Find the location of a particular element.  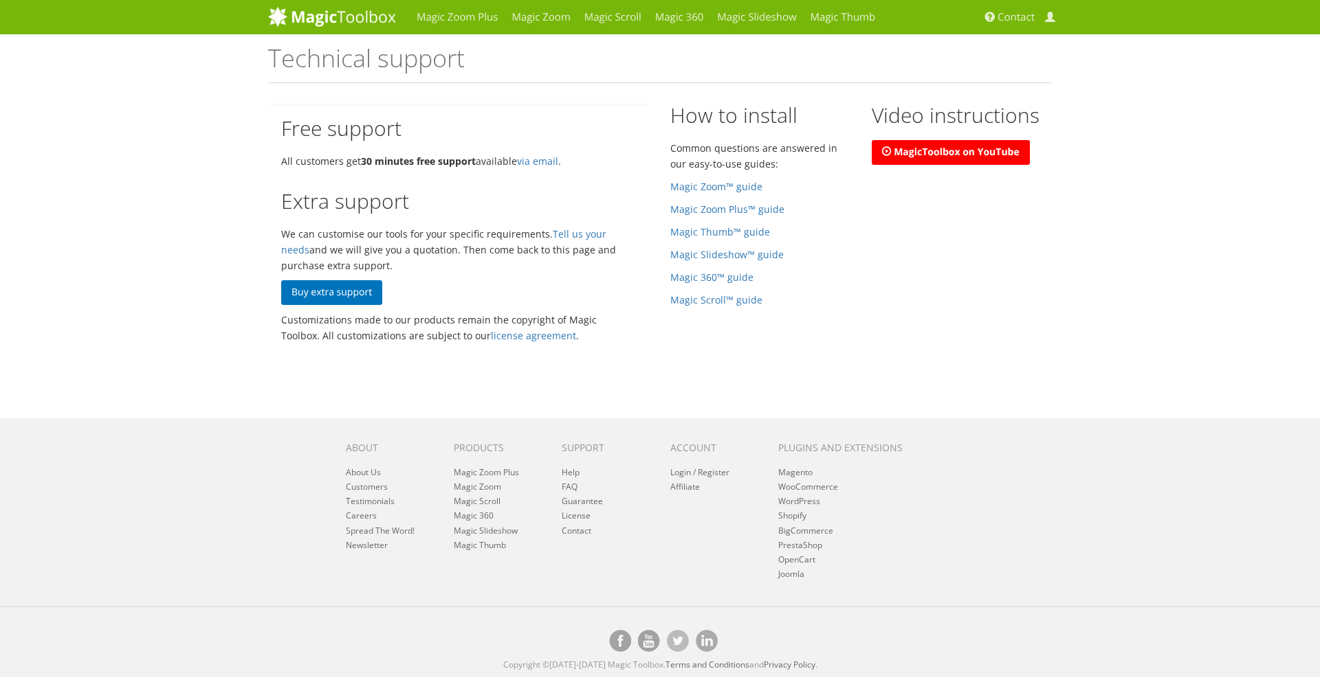

a: Tell us your needs is located at coordinates (443, 242).